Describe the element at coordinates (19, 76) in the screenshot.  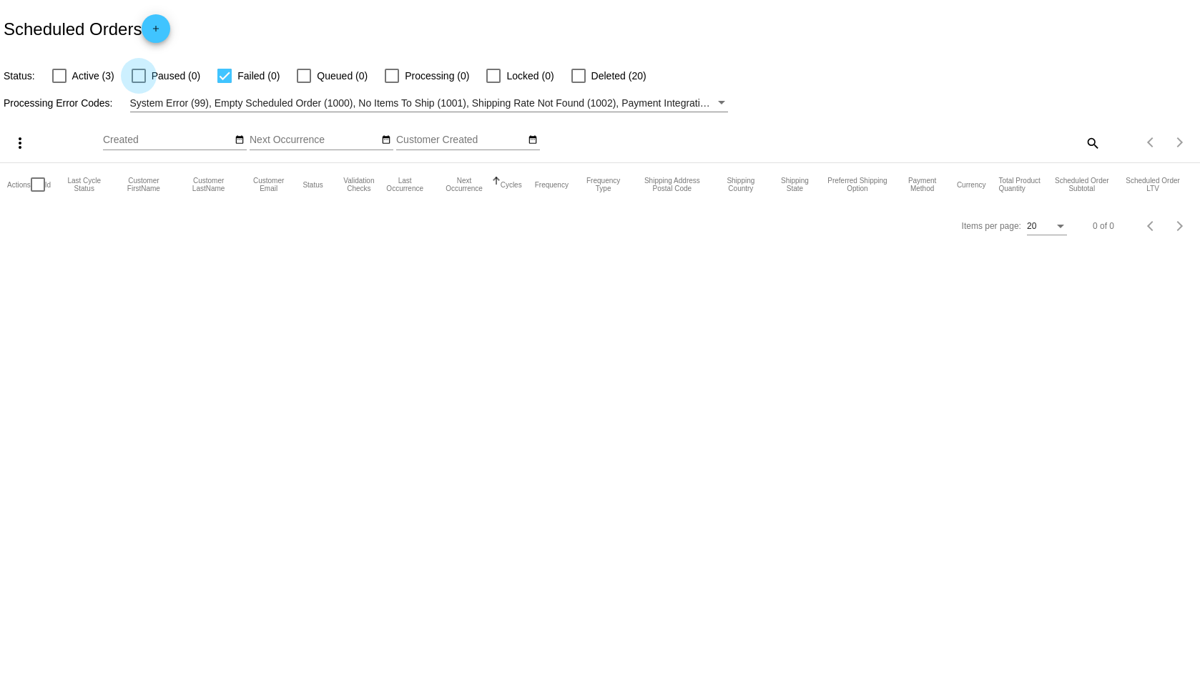
I see `span: Status:` at that location.